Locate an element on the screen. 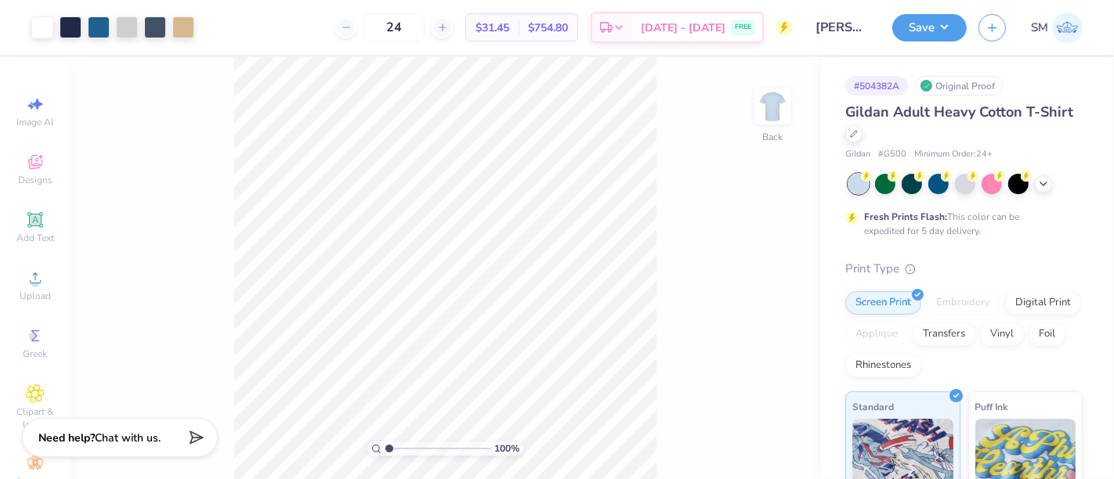 This screenshot has height=479, width=1114. div: # 504382A is located at coordinates (876, 85).